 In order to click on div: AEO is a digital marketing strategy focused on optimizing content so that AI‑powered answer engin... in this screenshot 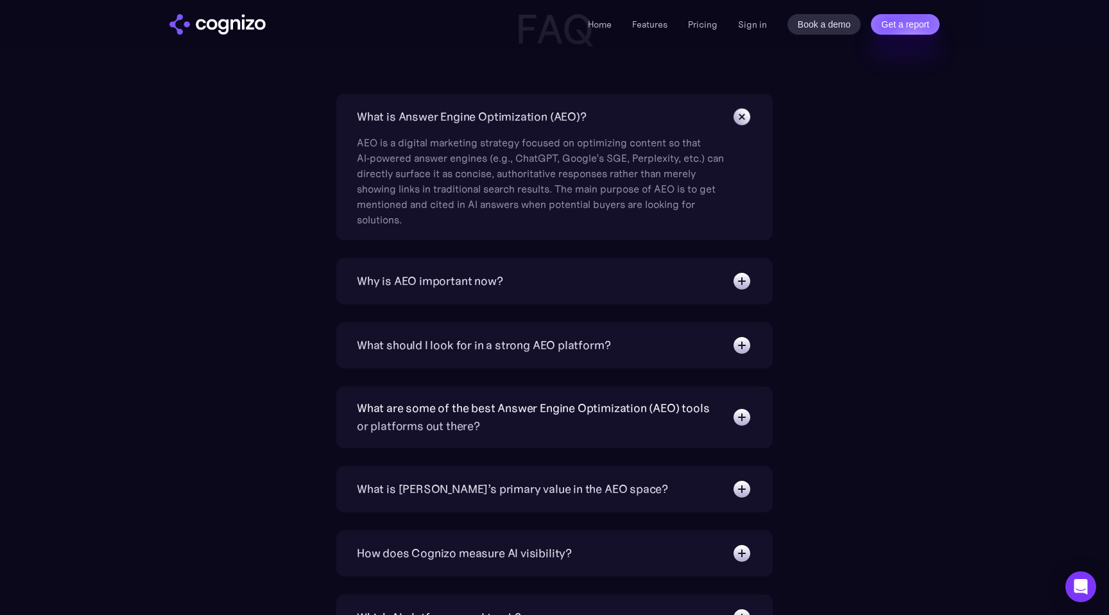, I will do `click(543, 177)`.